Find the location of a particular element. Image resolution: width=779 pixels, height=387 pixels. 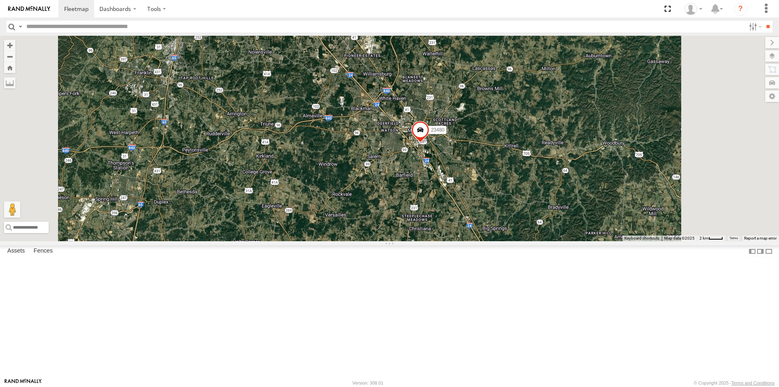

label: Assets is located at coordinates (16, 251).